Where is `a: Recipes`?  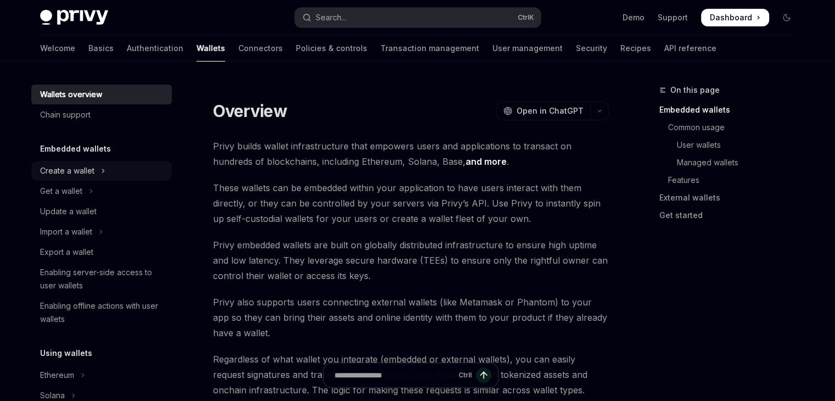 a: Recipes is located at coordinates (636, 48).